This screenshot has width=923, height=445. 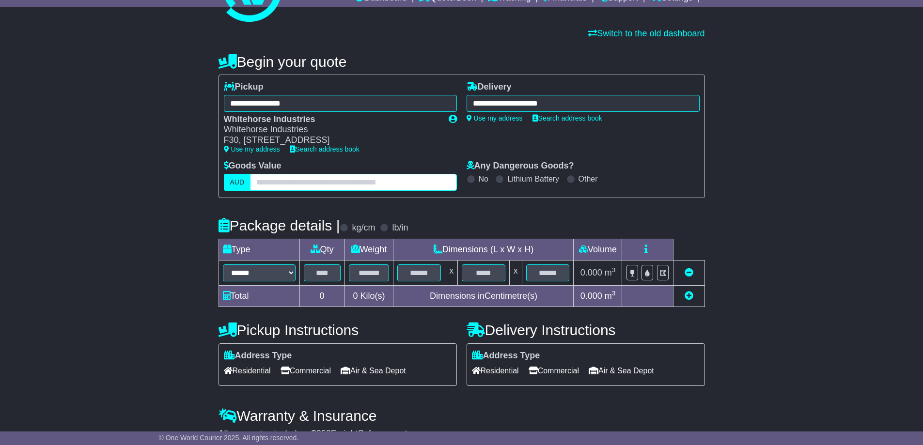 What do you see at coordinates (322, 296) in the screenshot?
I see `td: 0` at bounding box center [322, 296].